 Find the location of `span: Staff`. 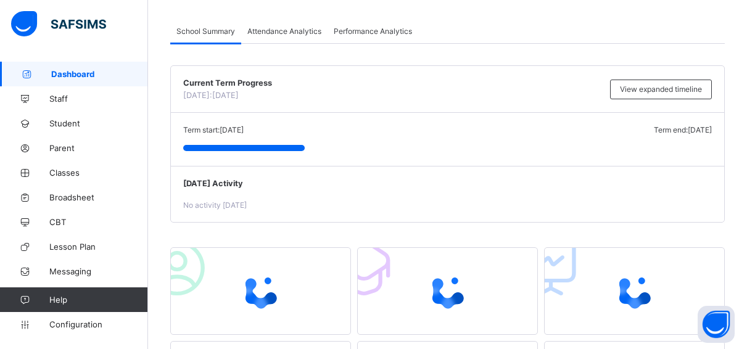

span: Staff is located at coordinates (99, 99).